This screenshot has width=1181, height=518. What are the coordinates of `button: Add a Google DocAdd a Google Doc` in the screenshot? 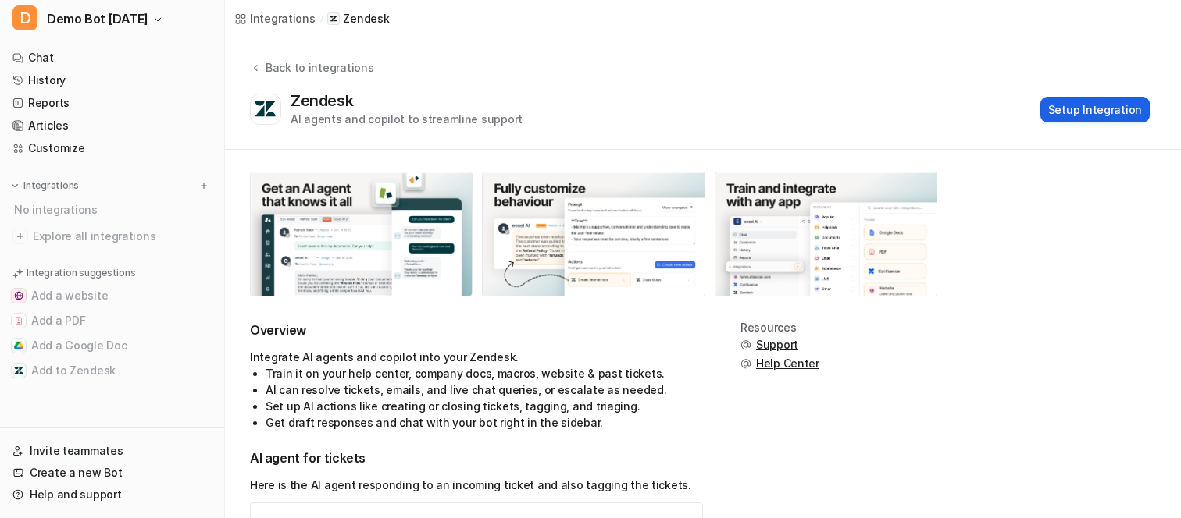 It's located at (112, 346).